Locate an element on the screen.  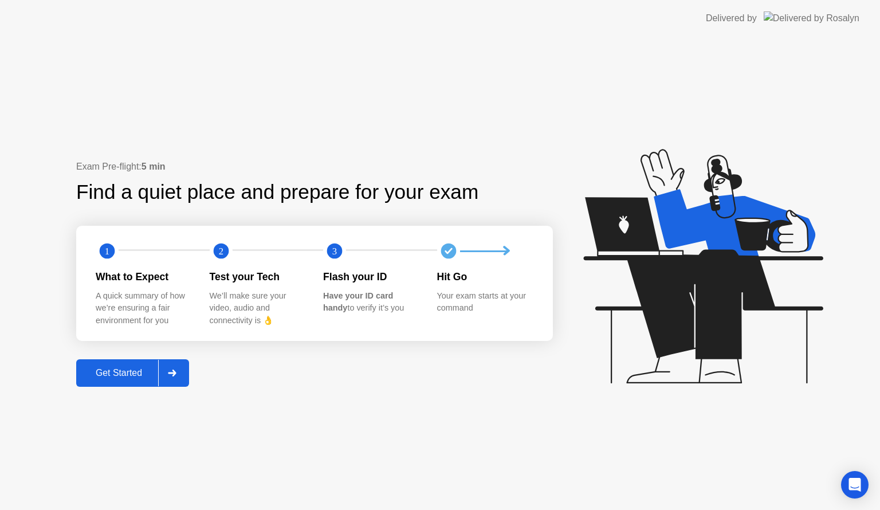
div: Get Started is located at coordinates (119, 373).